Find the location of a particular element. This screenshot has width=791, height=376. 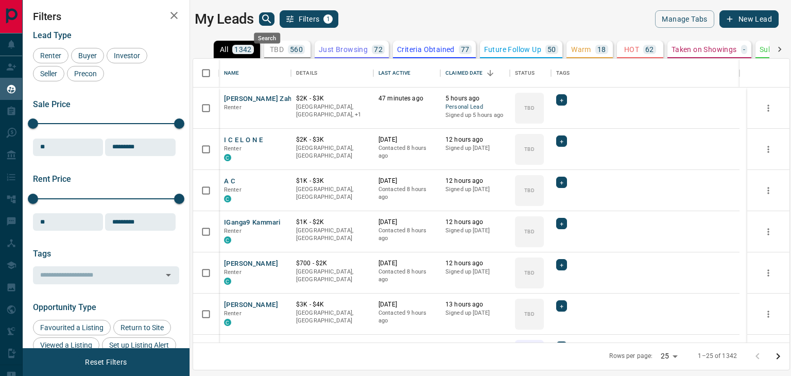

div: Set up Listing Alert is located at coordinates (139, 345).